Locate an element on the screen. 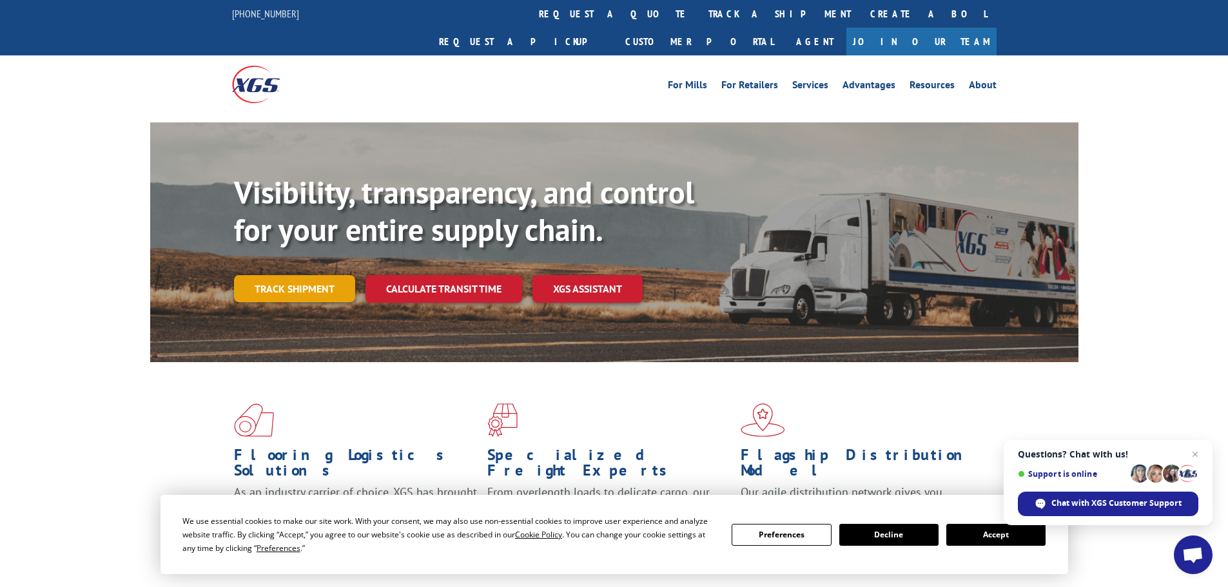 Image resolution: width=1228 pixels, height=587 pixels. p: From overlength loads to delicate cargo, our experienced staff knows the best way to move your fr... is located at coordinates (609, 513).